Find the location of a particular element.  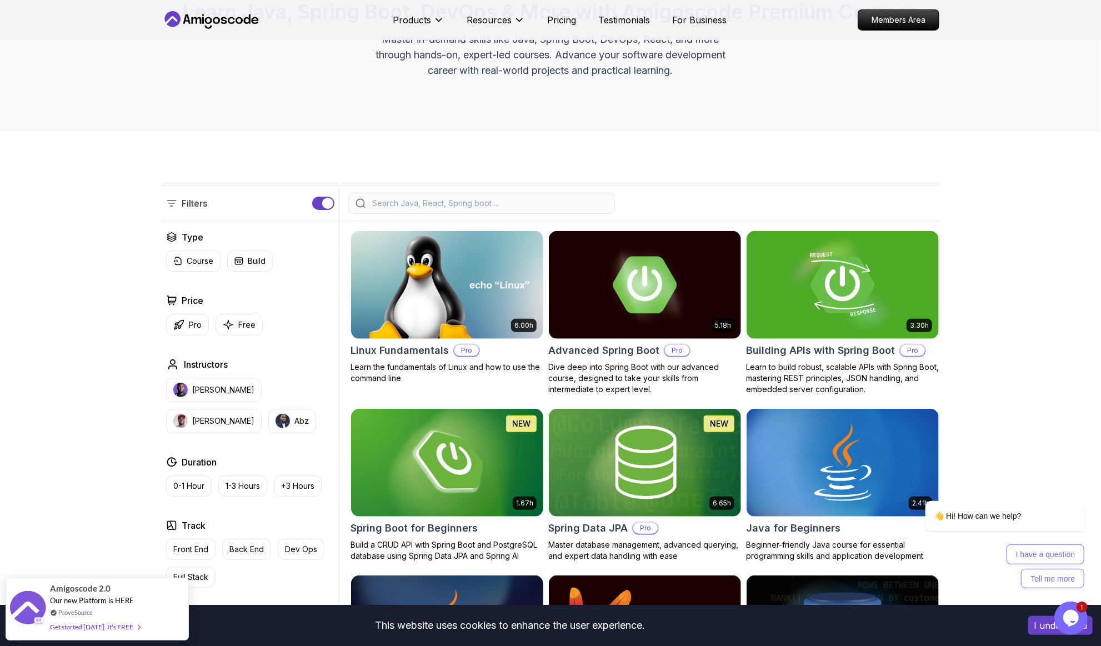

button: Resources is located at coordinates (495, 24).